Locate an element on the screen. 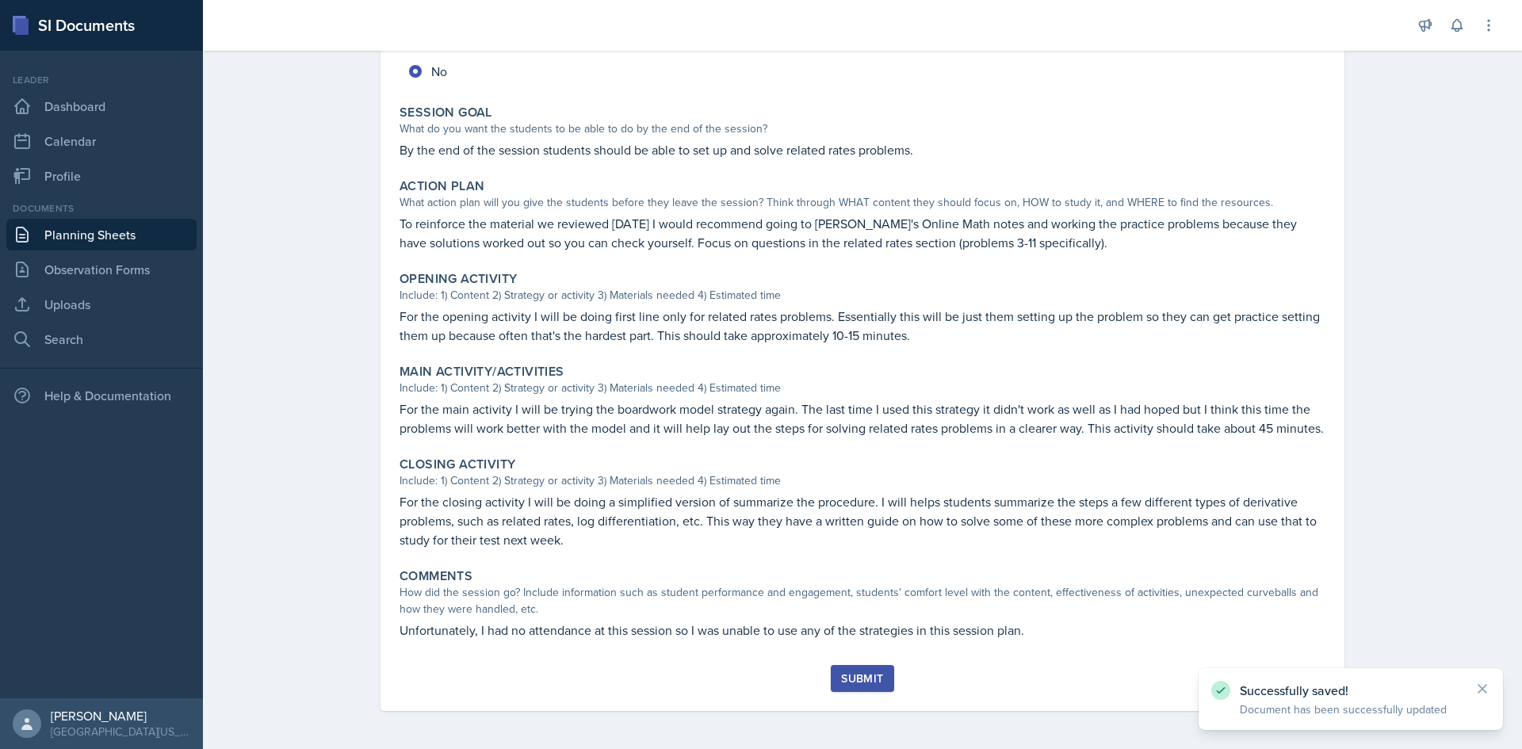 This screenshot has width=1522, height=749. p: Unfortunately, I had no attendance at this session so I was unable to use any of the strategies i... is located at coordinates (862, 630).